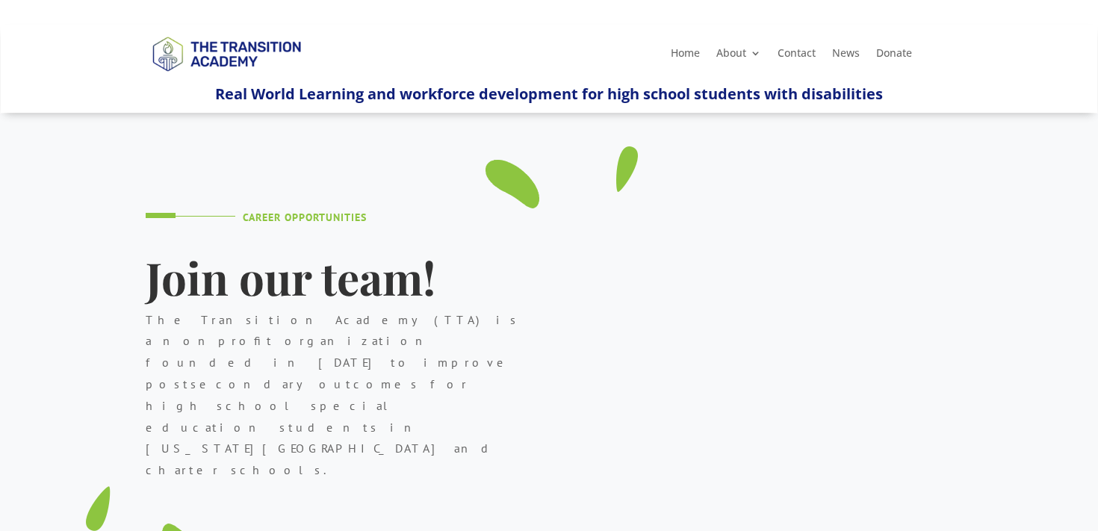  I want to click on h1: Join our team!, so click(336, 281).